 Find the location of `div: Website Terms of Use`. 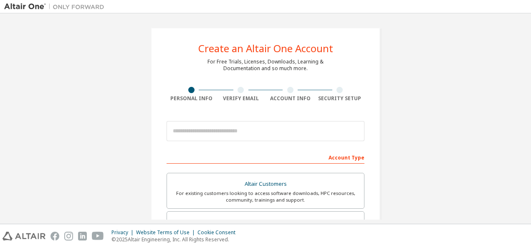

div: Website Terms of Use is located at coordinates (166, 232).